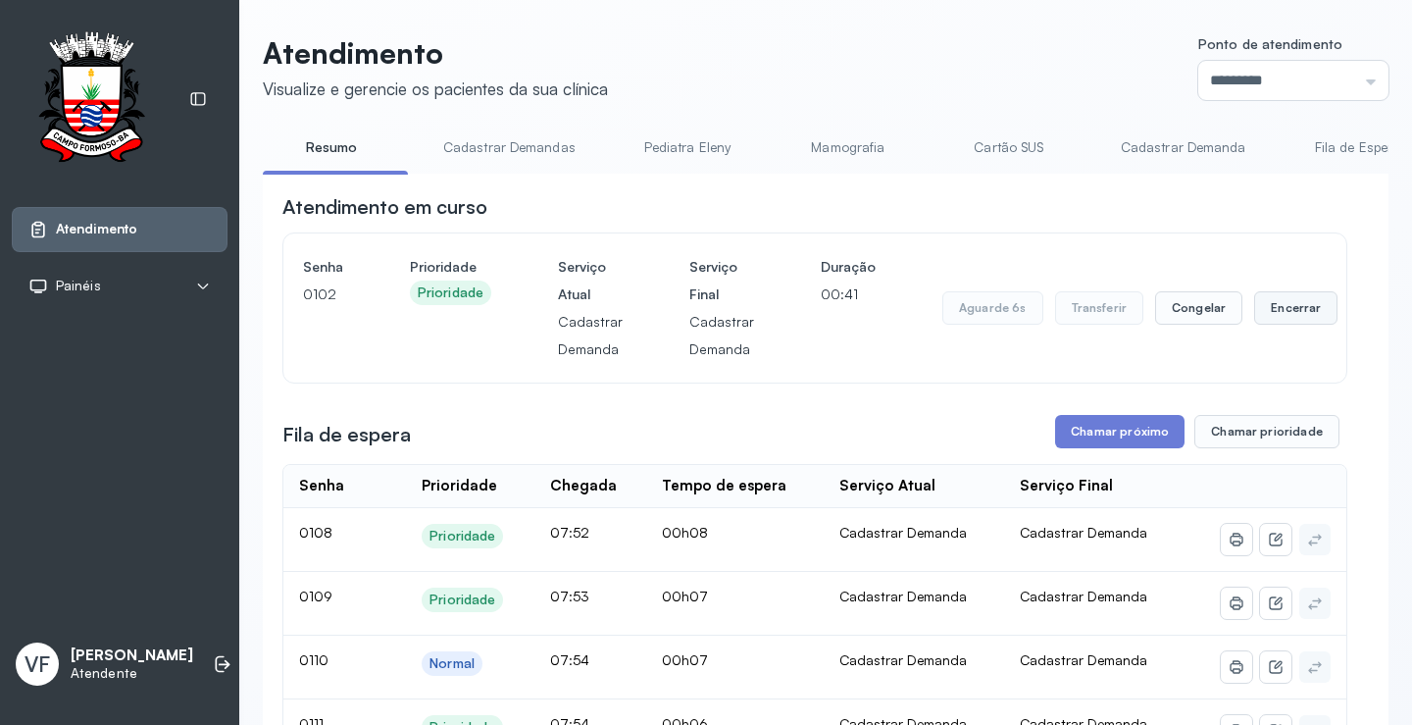 Image resolution: width=1412 pixels, height=725 pixels. What do you see at coordinates (1099, 308) in the screenshot?
I see `button: Transferir` at bounding box center [1099, 308].